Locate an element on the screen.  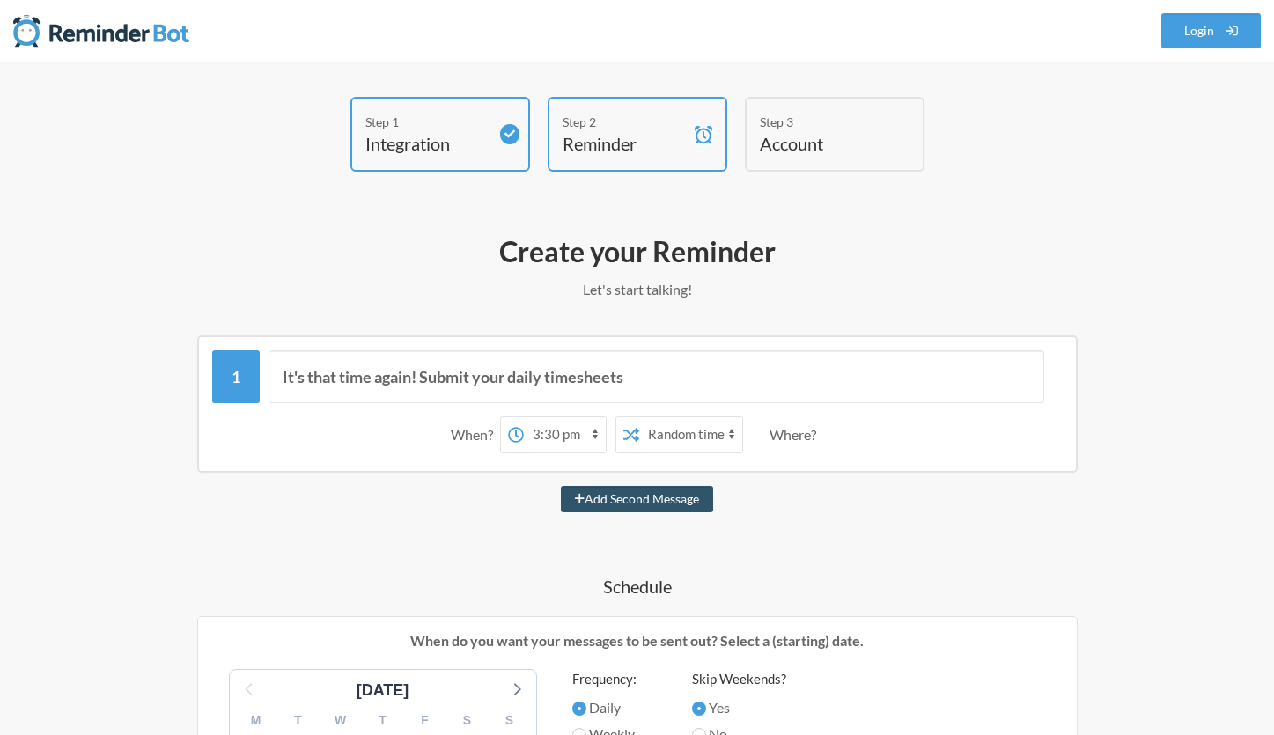
input: Yes is located at coordinates (699, 709).